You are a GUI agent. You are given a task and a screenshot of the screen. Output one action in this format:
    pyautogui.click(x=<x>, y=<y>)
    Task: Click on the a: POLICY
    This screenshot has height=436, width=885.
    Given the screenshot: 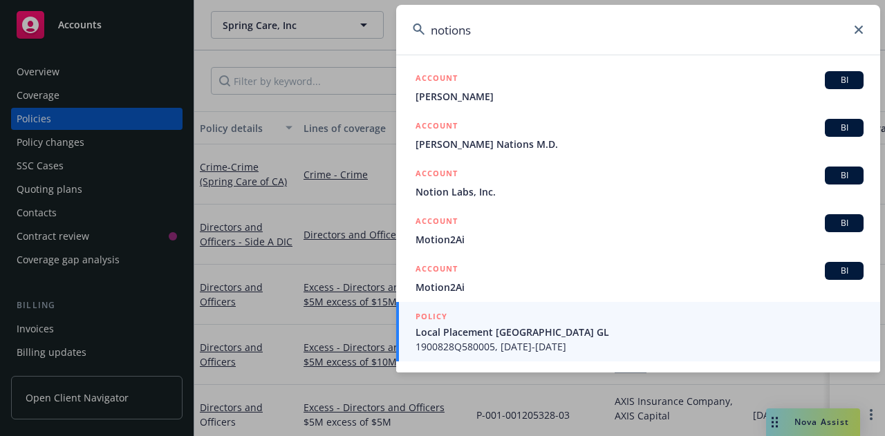 What is the action you would take?
    pyautogui.click(x=638, y=391)
    